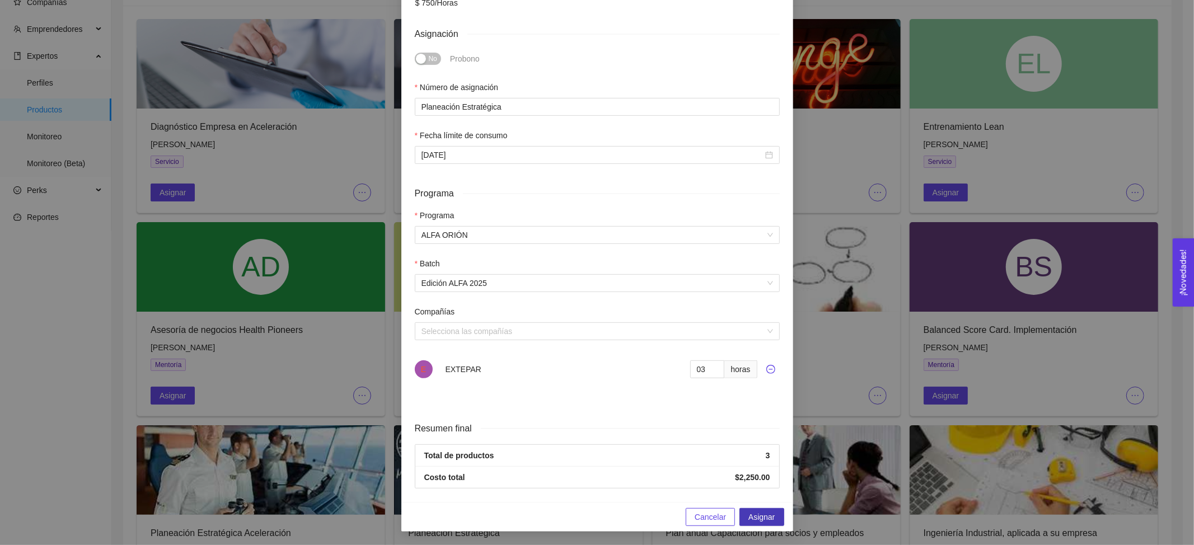 This screenshot has width=1194, height=545. Describe the element at coordinates (771, 369) in the screenshot. I see `span: minus-circle` at that location.